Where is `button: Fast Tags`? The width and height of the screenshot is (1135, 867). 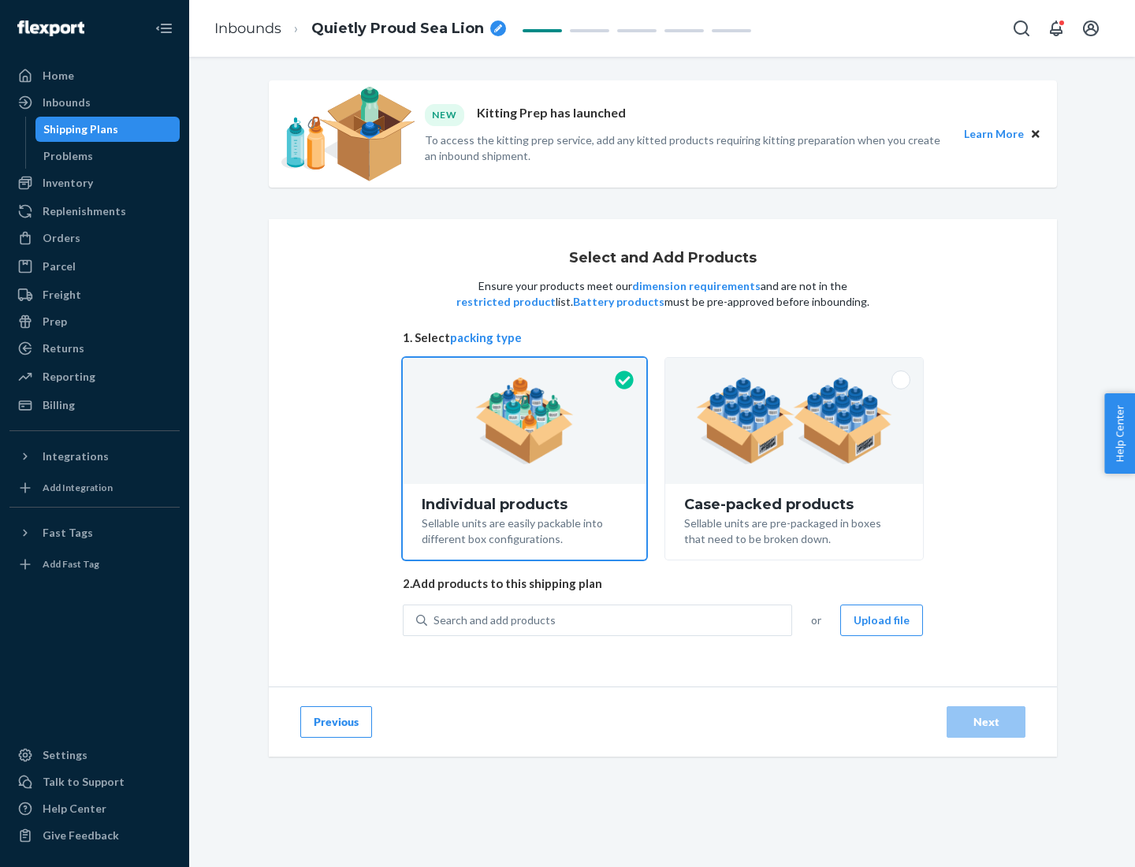
button: Fast Tags is located at coordinates (95, 533).